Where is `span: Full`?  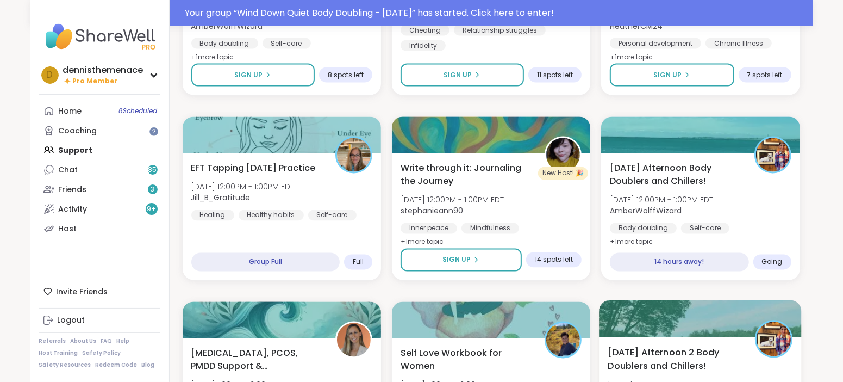 span: Full is located at coordinates (358, 262).